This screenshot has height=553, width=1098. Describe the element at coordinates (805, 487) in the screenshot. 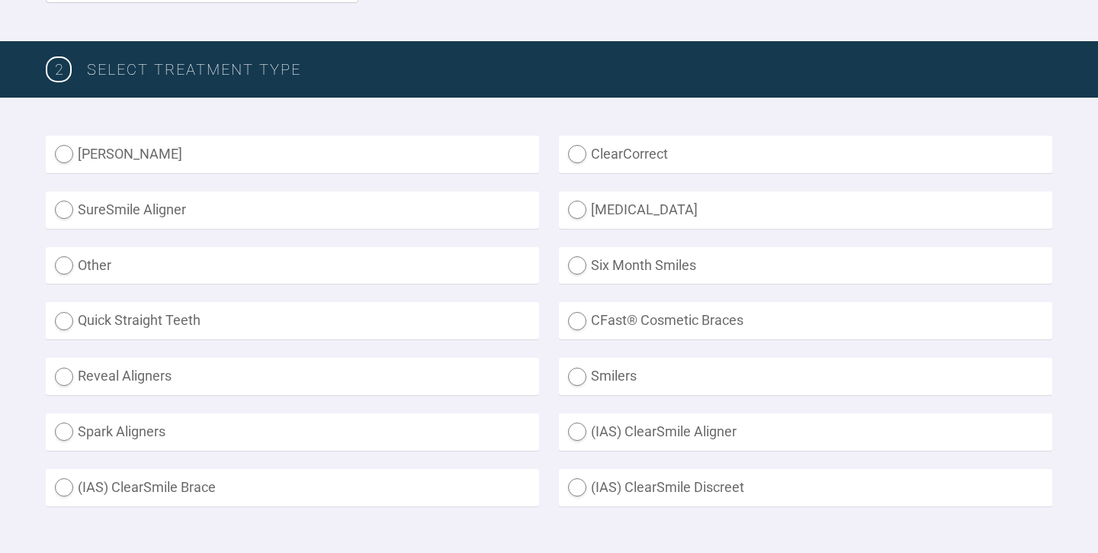

I see `label: (IAS) ClearSmile Discreet` at that location.